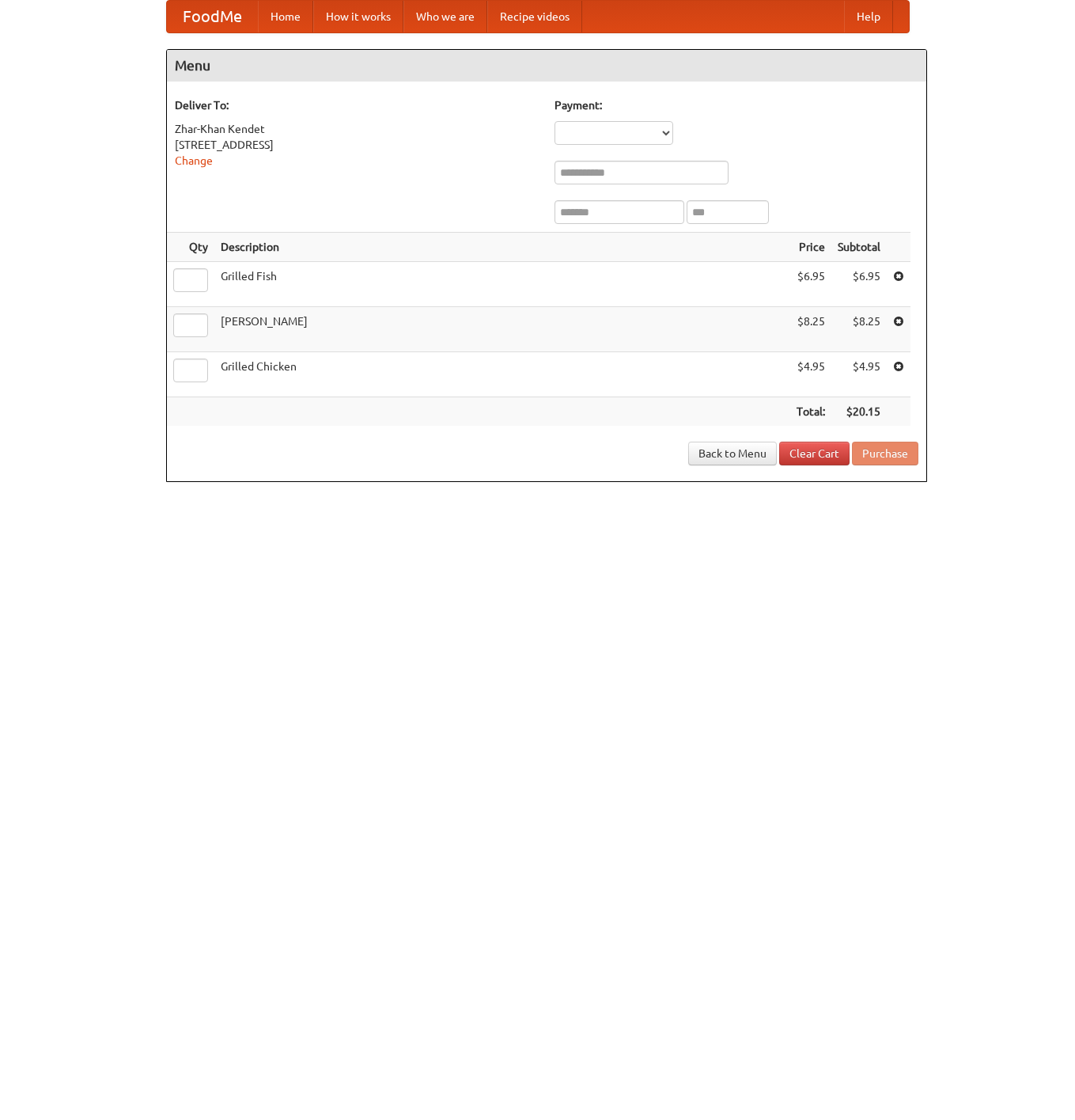 This screenshot has width=1075, height=1120. I want to click on th: Price, so click(811, 247).